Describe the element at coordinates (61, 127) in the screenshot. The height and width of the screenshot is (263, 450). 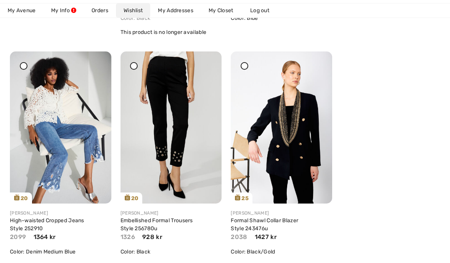
I see `img: joseph-ribkoff-pants-denim-medium-blue_252910_1_ee97_search.jpg` at that location.